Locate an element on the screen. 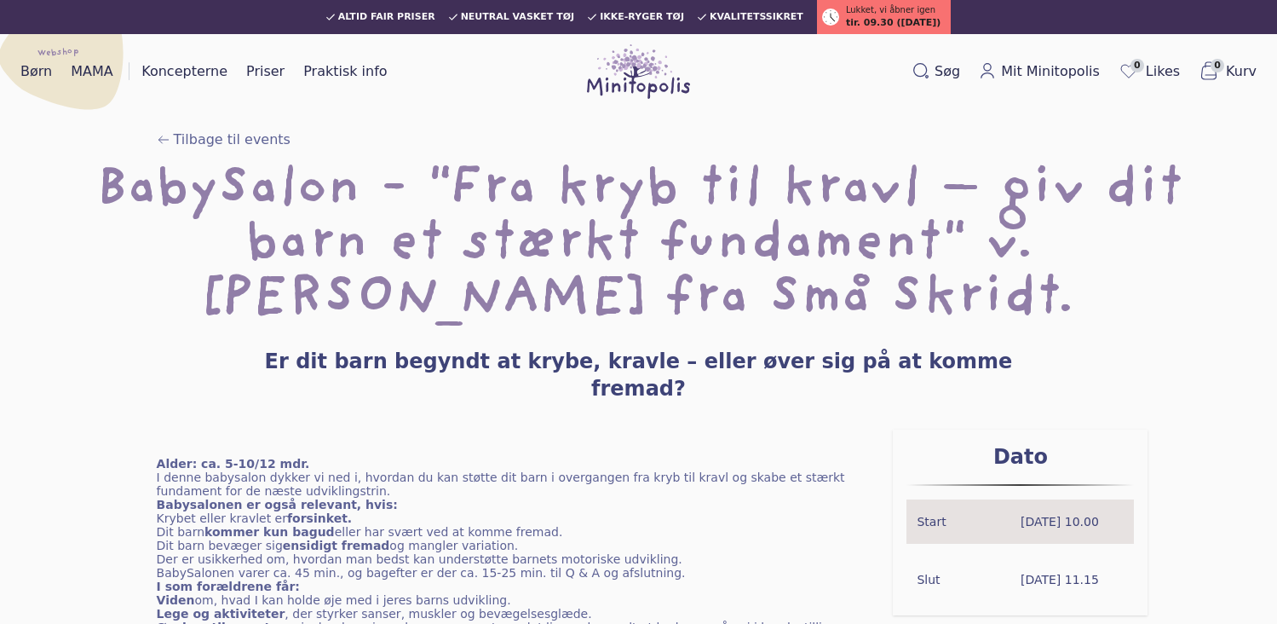 This screenshot has width=1277, height=624. p: Der er usikkerhed om, hvordan man bedst kan understøtte barnets motoriske udvikling. is located at coordinates (511, 559).